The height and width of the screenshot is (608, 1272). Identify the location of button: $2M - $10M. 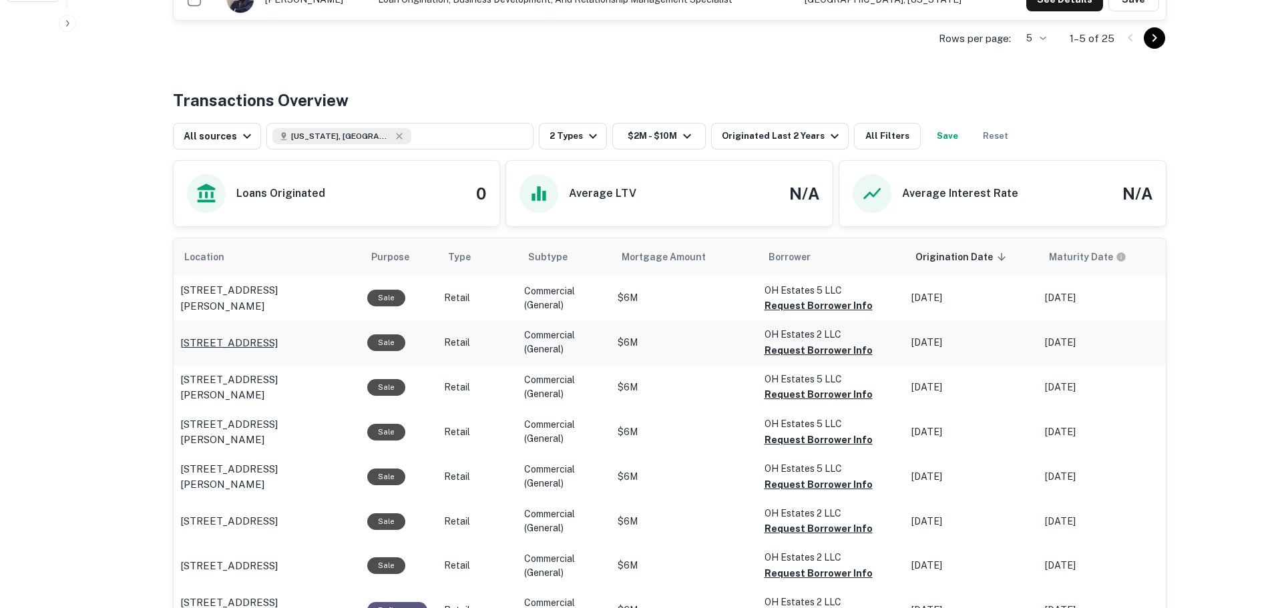
(659, 136).